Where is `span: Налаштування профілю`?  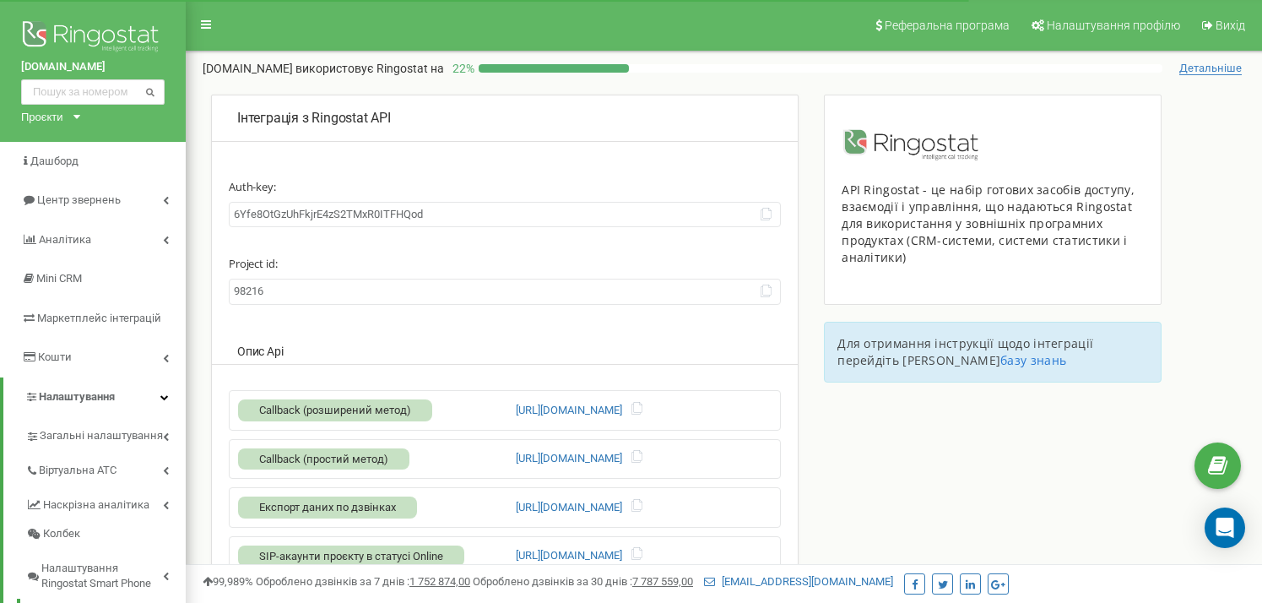 span: Налаштування профілю is located at coordinates (1114, 25).